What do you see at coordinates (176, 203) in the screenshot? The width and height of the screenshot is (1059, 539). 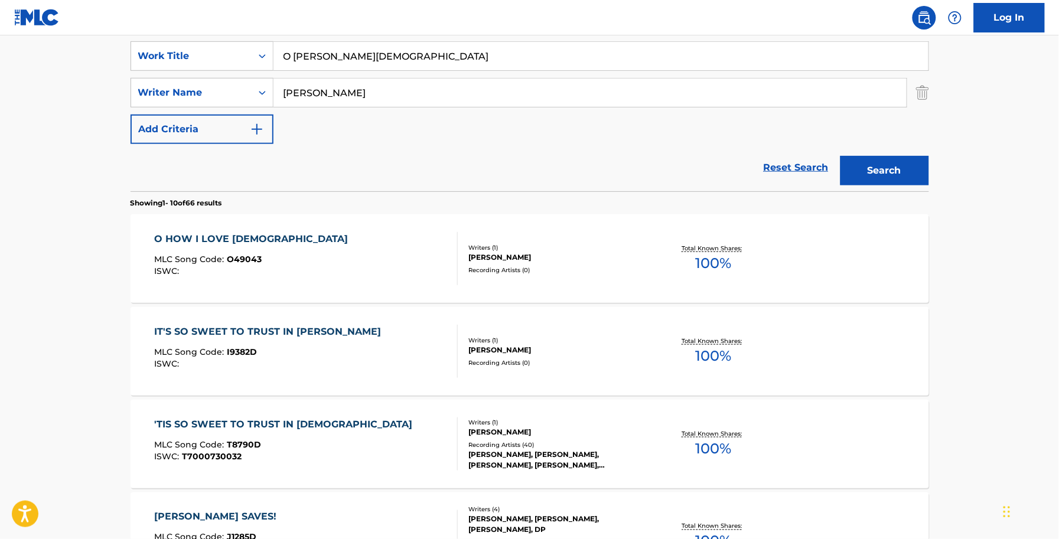 I see `p: Showing 1 - 10 of 66 results` at bounding box center [176, 203].